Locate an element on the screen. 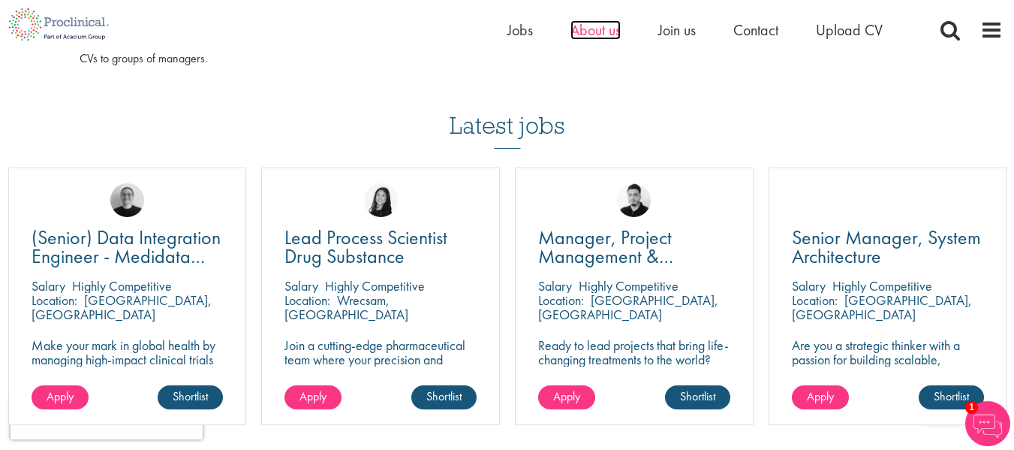 The height and width of the screenshot is (450, 1014). img: Chatbot is located at coordinates (988, 423).